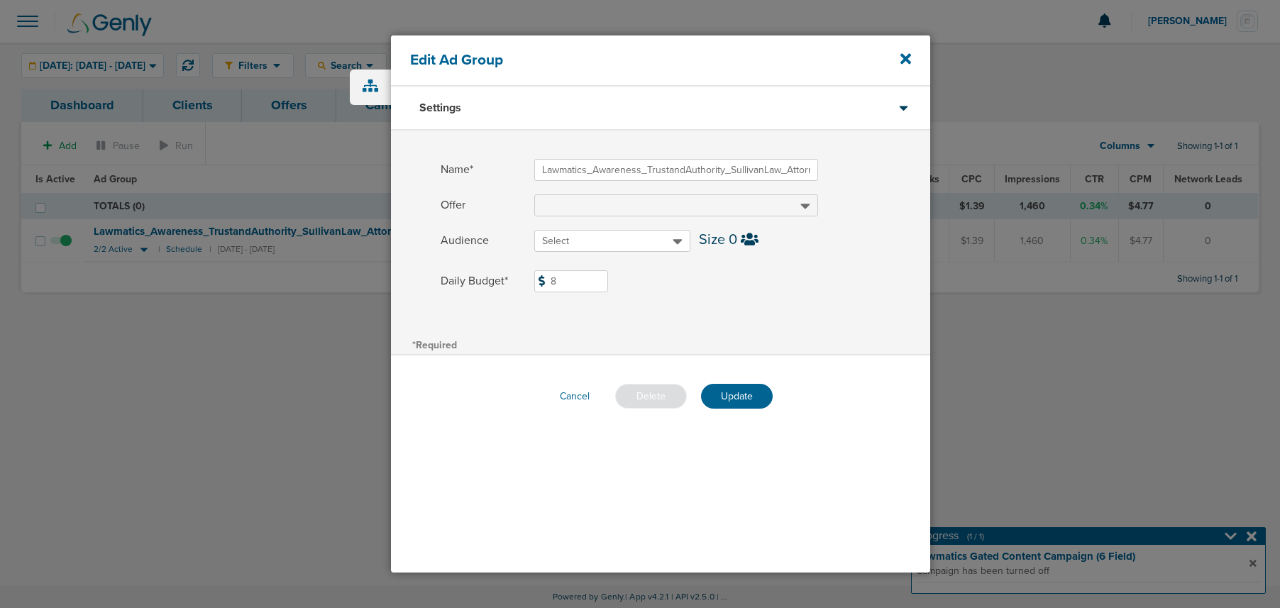 The height and width of the screenshot is (608, 1280). Describe the element at coordinates (483, 241) in the screenshot. I see `span: Audience` at that location.